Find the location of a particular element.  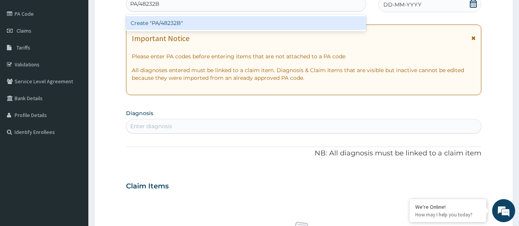

h1: Important Notice is located at coordinates (160, 38).